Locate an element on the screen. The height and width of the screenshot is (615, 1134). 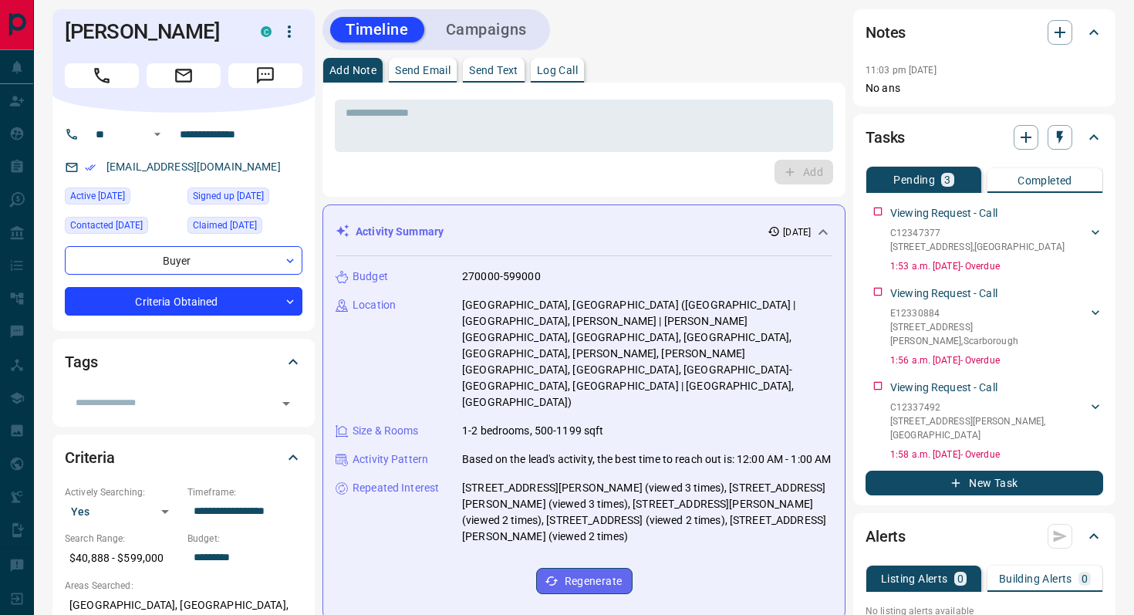
p: Completed is located at coordinates (1044, 180).